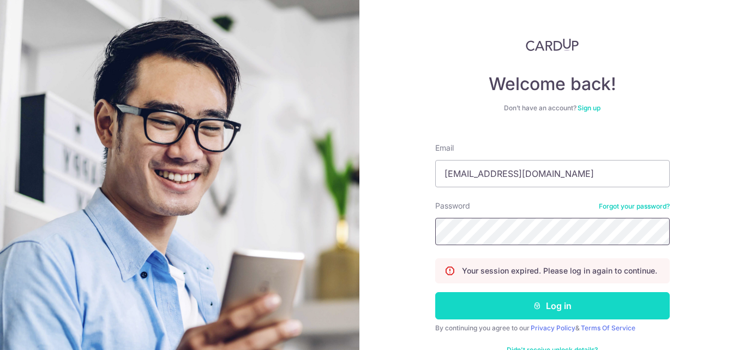 This screenshot has width=745, height=350. What do you see at coordinates (635, 206) in the screenshot?
I see `a: Forgot your password?` at bounding box center [635, 206].